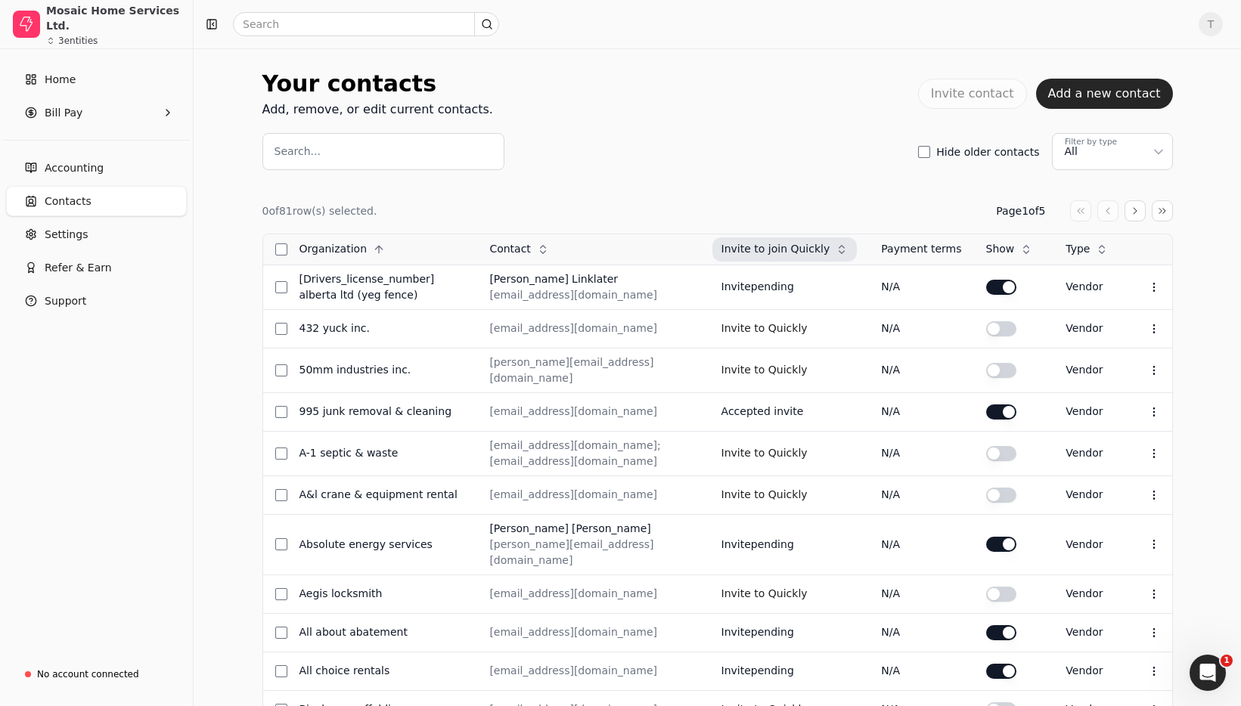  Describe the element at coordinates (113, 18) in the screenshot. I see `div: Mosaic Home Services Ltd.` at that location.